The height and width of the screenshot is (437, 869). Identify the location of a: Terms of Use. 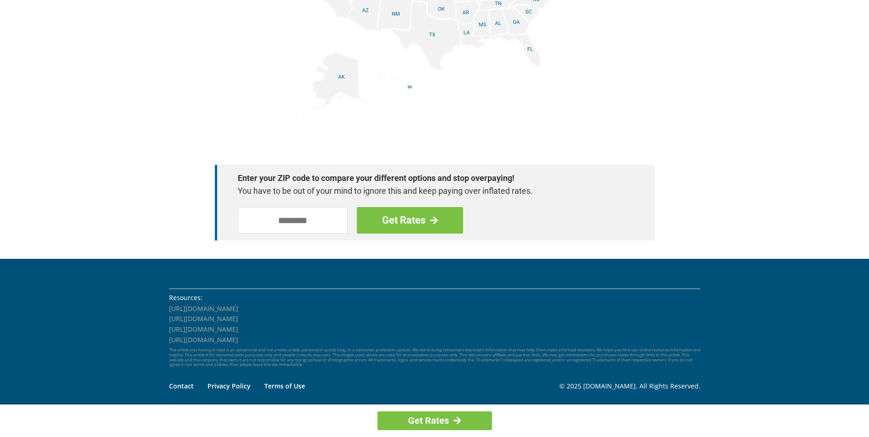
(284, 386).